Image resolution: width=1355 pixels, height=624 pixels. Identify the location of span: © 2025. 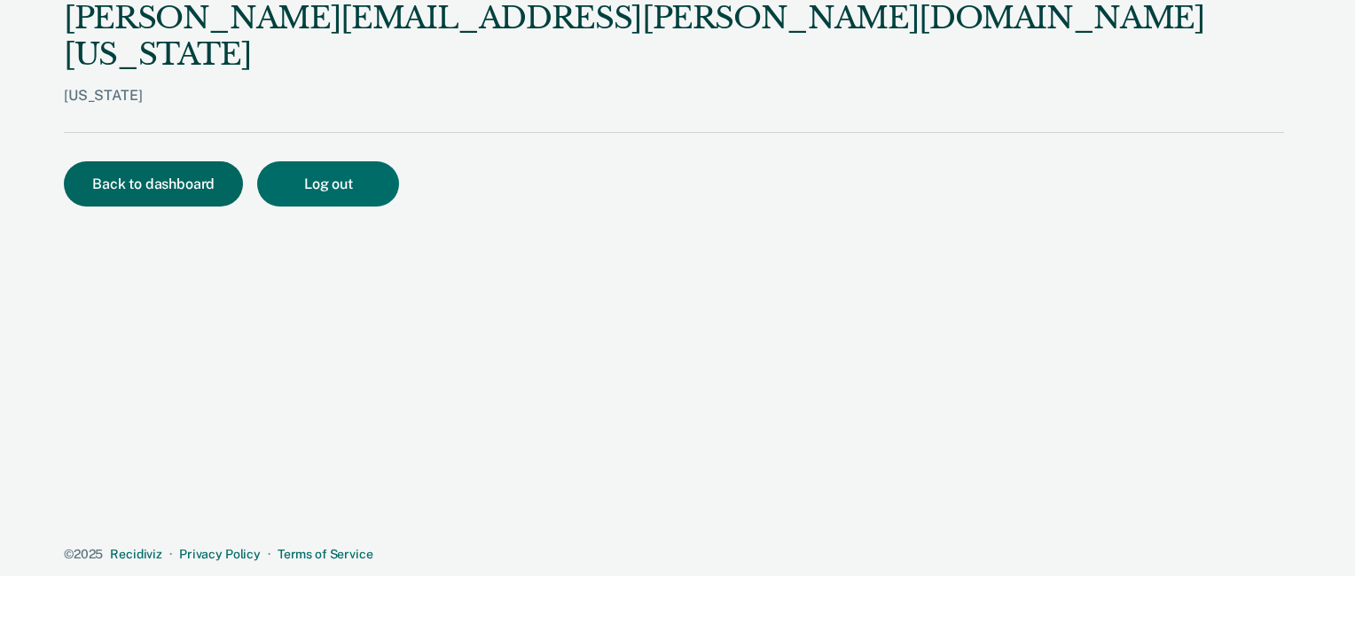
(83, 554).